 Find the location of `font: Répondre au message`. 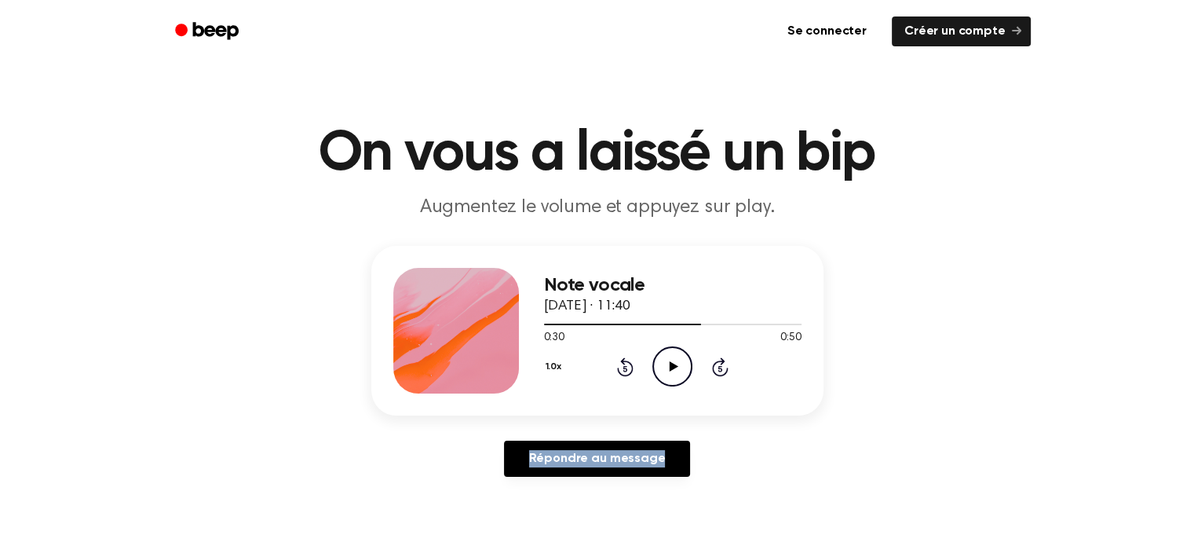

font: Répondre au message is located at coordinates (598, 459).